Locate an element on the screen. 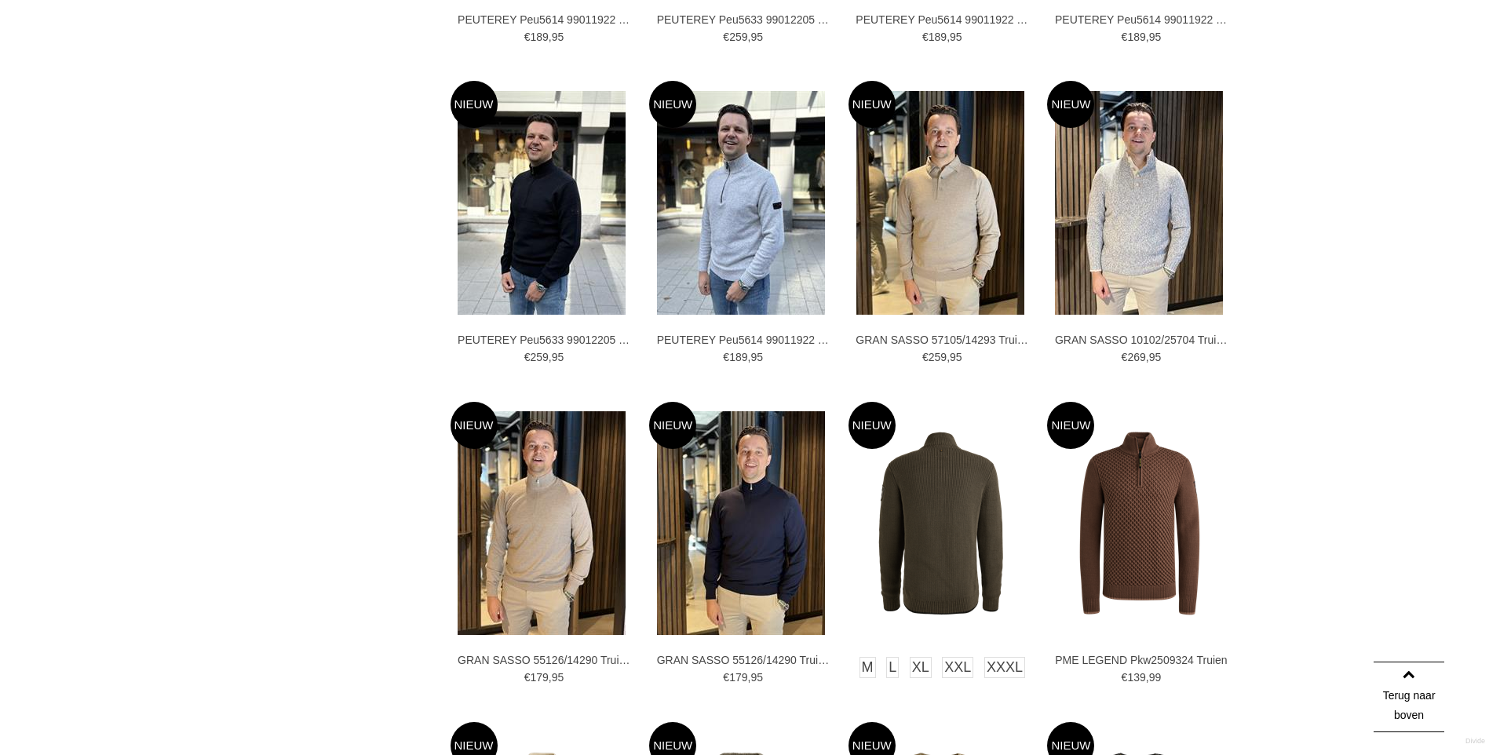  a: Terug naar boven is located at coordinates (1409, 697).